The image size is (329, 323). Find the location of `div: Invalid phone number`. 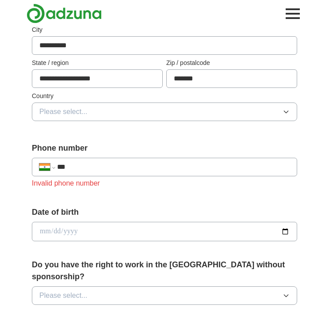

div: Invalid phone number is located at coordinates (164, 183).